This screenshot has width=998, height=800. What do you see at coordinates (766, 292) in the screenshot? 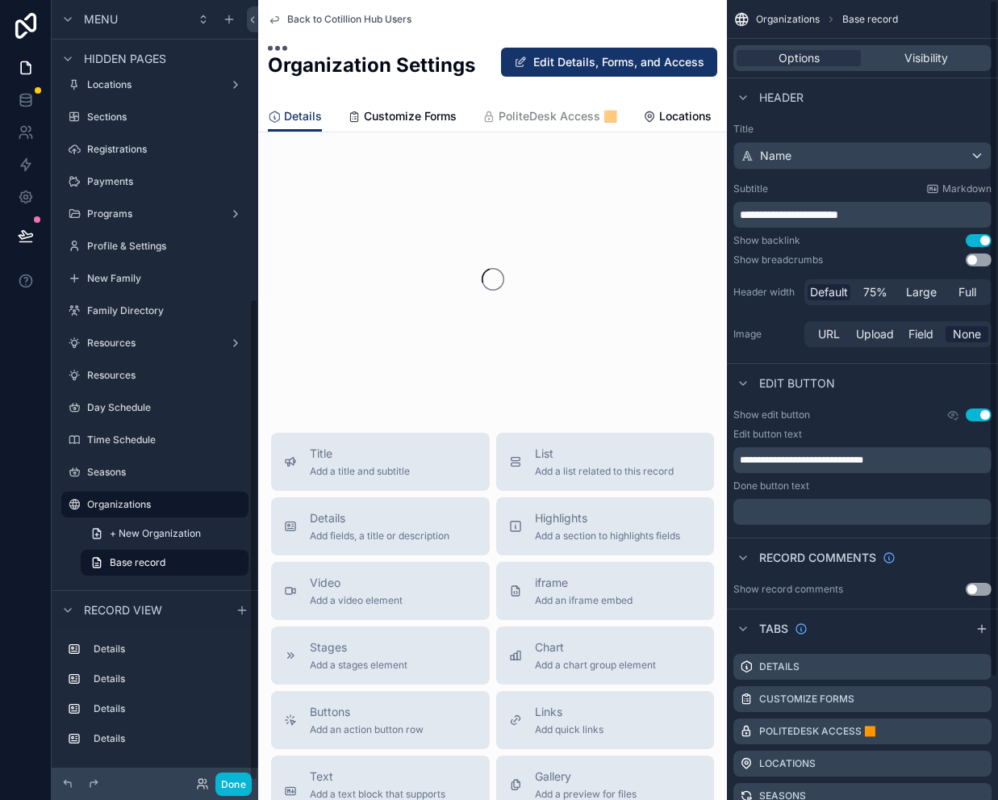
I see `label: Header width` at bounding box center [766, 292].